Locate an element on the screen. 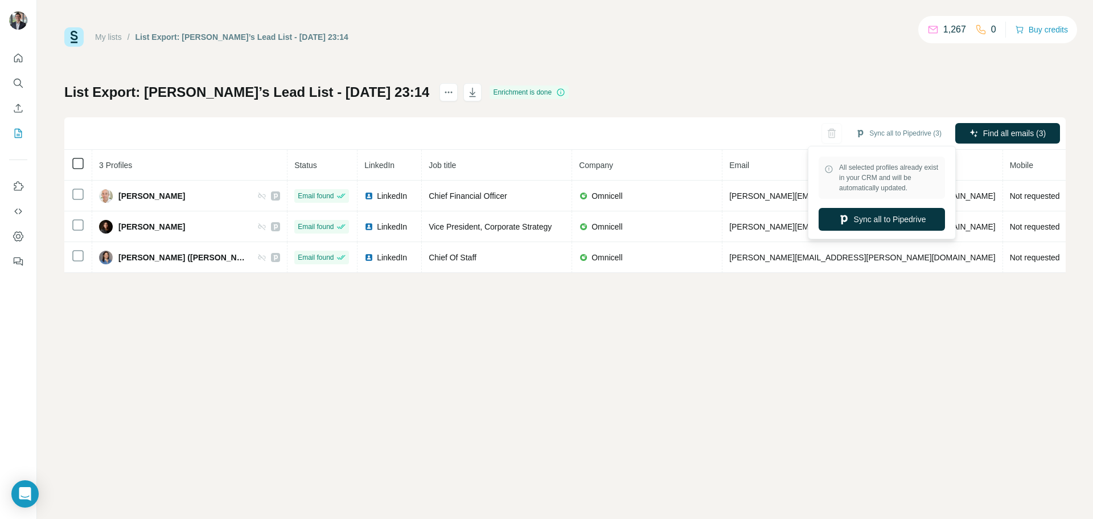 The image size is (1093, 519). span: 3 Profiles is located at coordinates (116, 165).